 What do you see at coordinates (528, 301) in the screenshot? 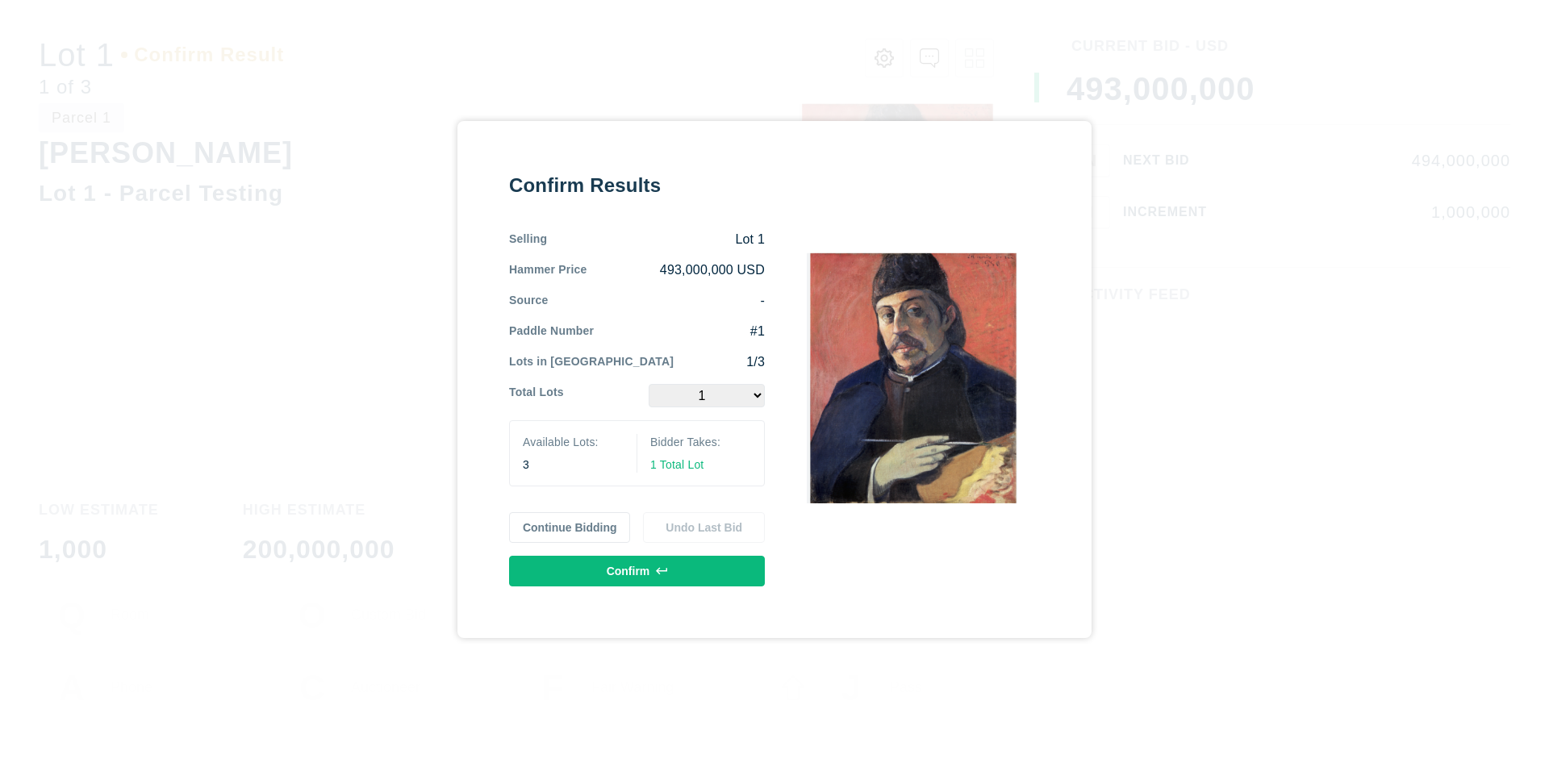
I see `div: Source` at bounding box center [528, 301].